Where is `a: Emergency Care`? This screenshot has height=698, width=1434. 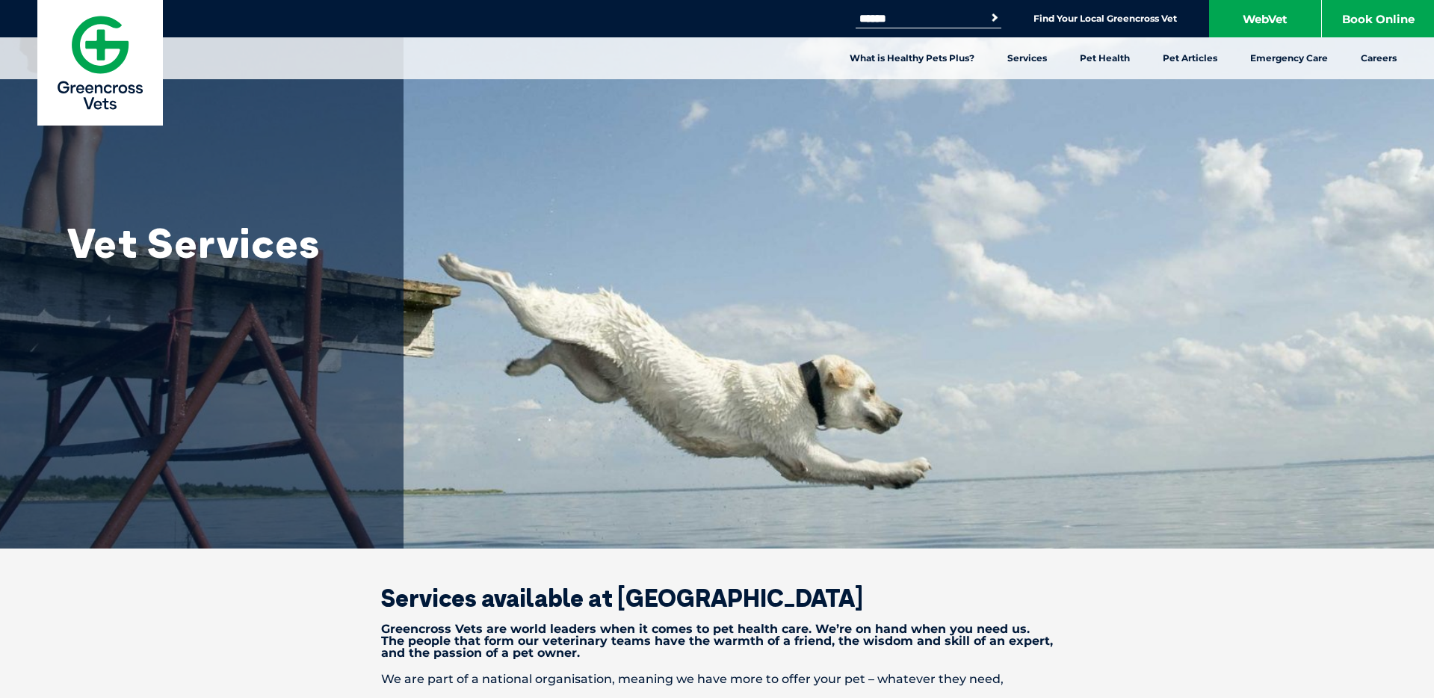 a: Emergency Care is located at coordinates (1289, 58).